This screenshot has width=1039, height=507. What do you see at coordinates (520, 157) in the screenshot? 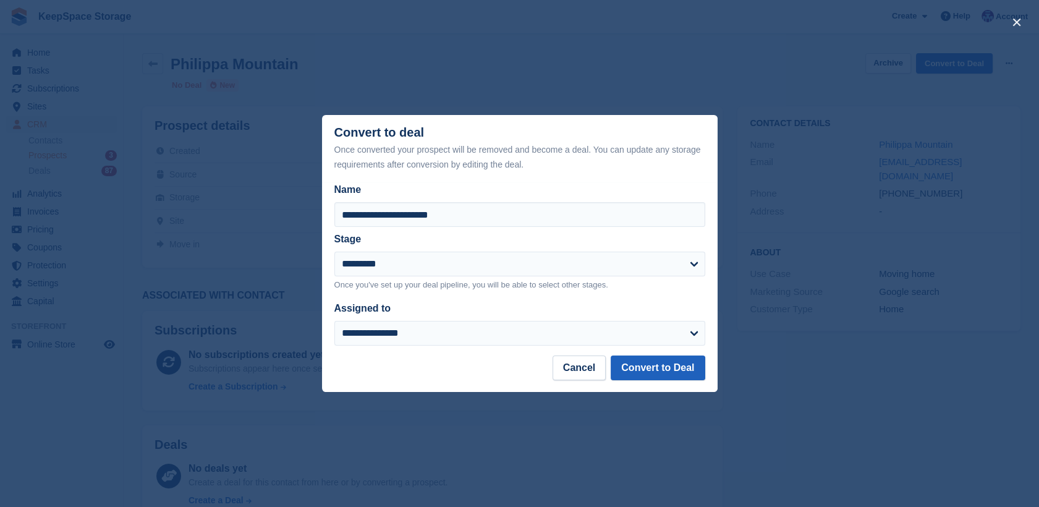
I see `div: Once converted your prospect will be removed and become a deal. You can update any storage requir...` at bounding box center [520, 157].